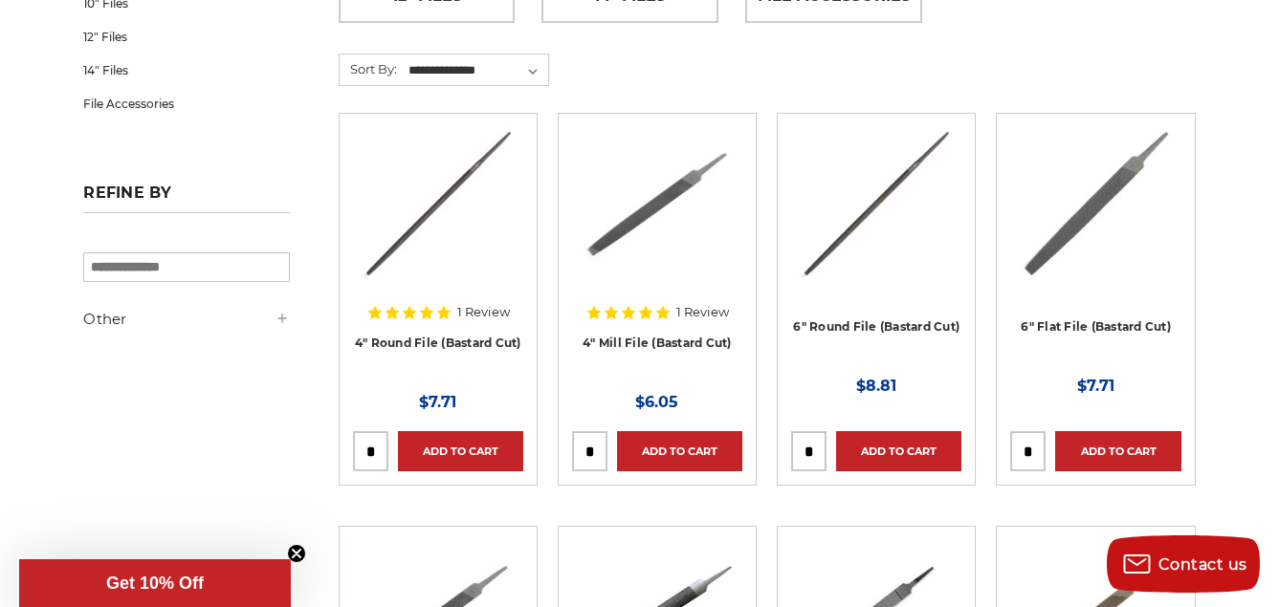 This screenshot has width=1279, height=607. I want to click on a: 4 Inch Round File Bastard Cut, Double Cut, so click(438, 212).